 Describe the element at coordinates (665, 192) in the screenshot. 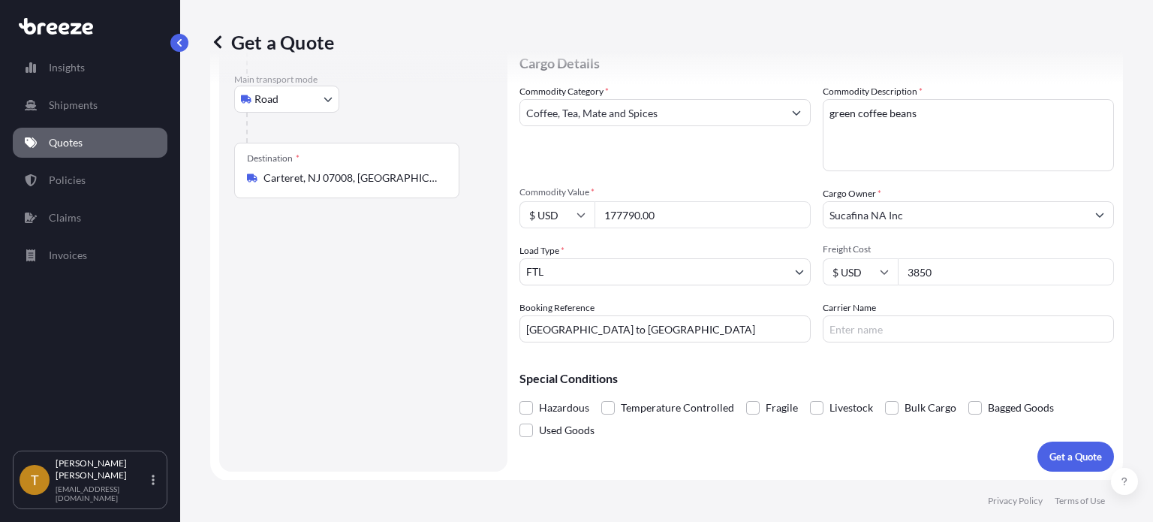

I see `span: Commodity Value` at that location.